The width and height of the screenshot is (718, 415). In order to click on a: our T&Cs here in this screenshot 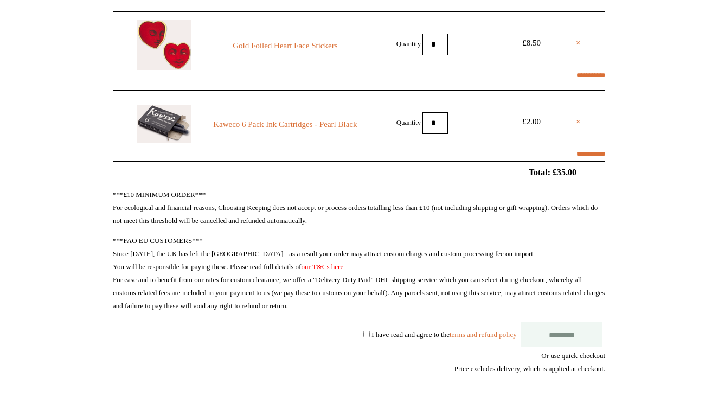, I will do `click(322, 266)`.